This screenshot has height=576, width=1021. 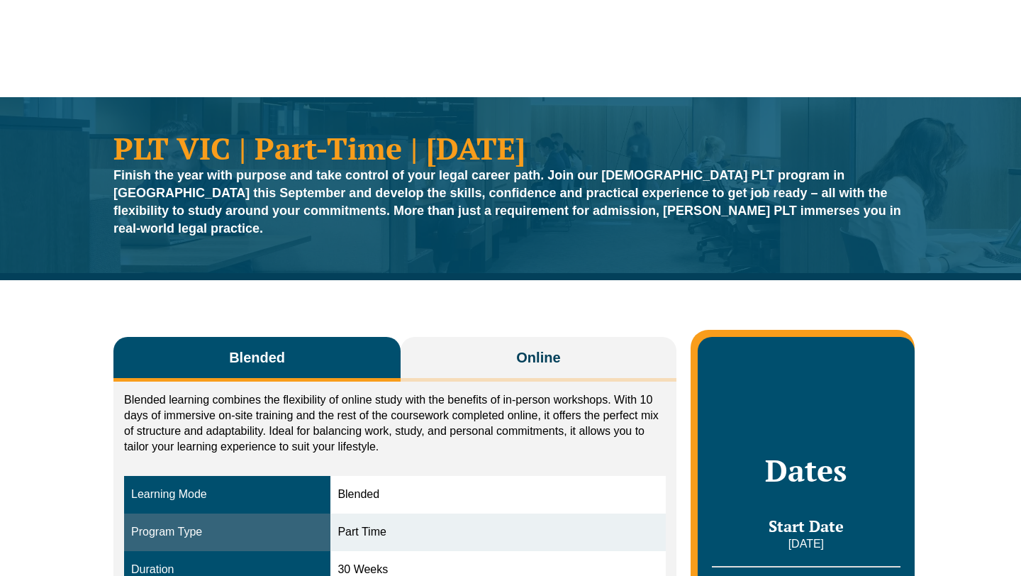 What do you see at coordinates (395, 423) in the screenshot?
I see `p: Blended learning combines the flexibility of online study with the benefits of in-person workshop...` at bounding box center [395, 423].